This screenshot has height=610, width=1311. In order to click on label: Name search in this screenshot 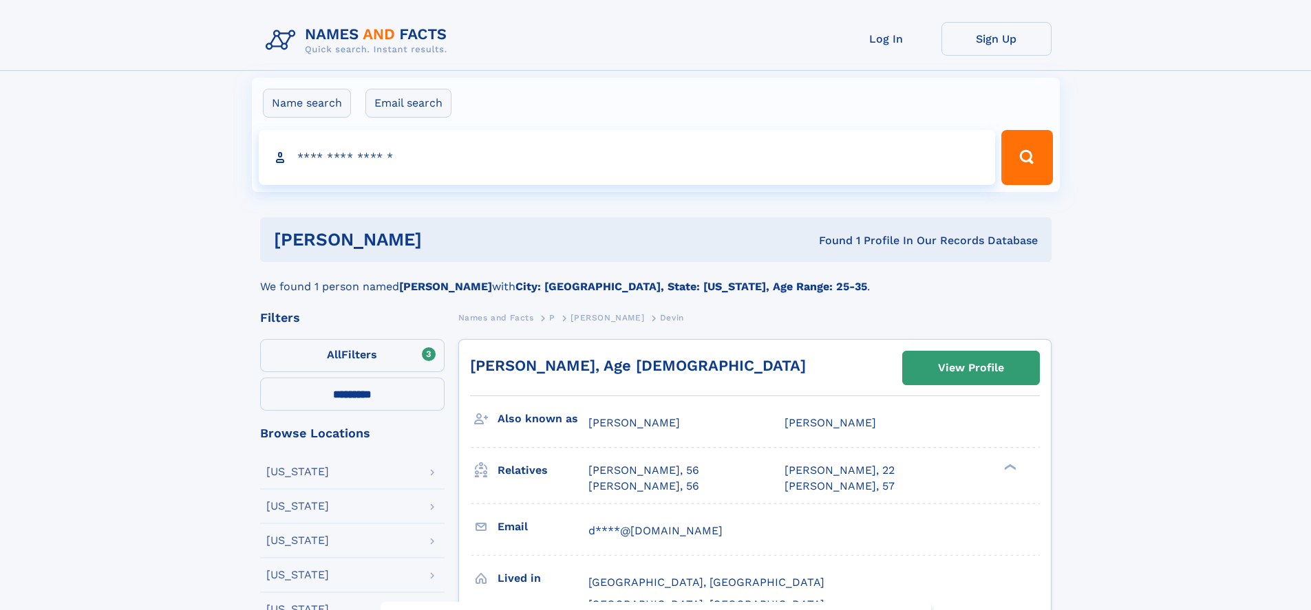, I will do `click(307, 103)`.